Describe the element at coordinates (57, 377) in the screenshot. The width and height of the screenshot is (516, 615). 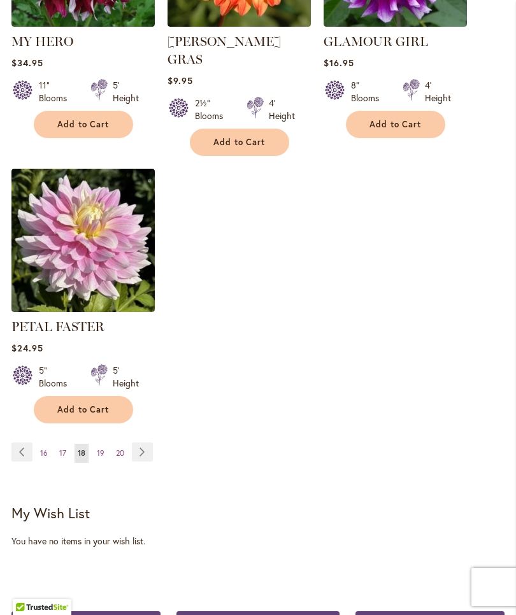
I see `div: 5" Blooms` at that location.